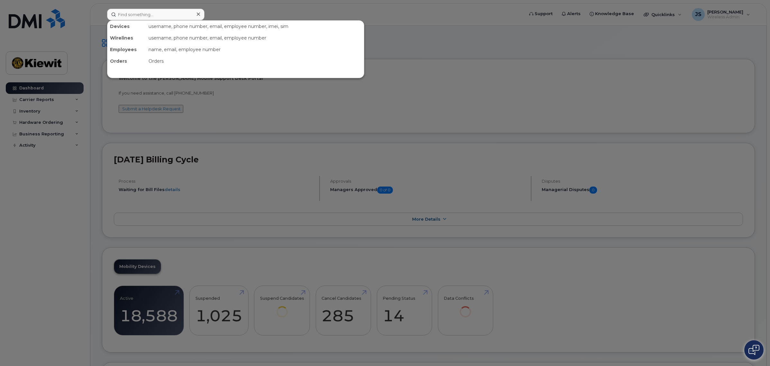  What do you see at coordinates (255, 38) in the screenshot?
I see `div: username, phone number, email, employee number` at bounding box center [255, 38].